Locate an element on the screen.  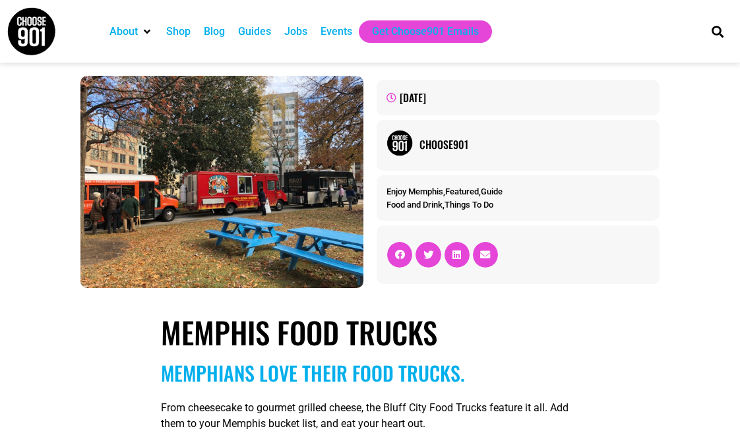
a: Food and Drink is located at coordinates (414, 204).